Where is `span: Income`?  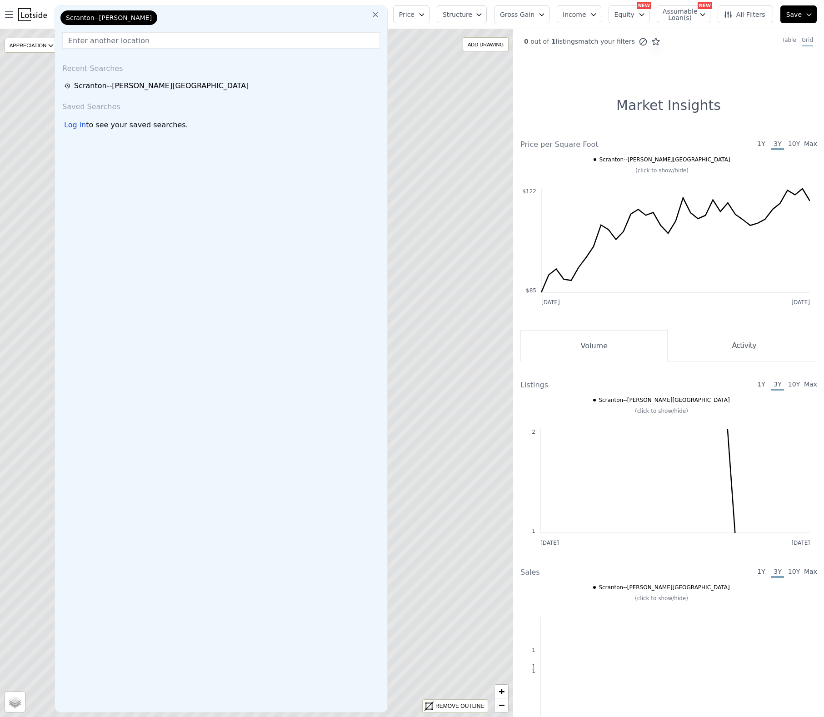 span: Income is located at coordinates (575, 15).